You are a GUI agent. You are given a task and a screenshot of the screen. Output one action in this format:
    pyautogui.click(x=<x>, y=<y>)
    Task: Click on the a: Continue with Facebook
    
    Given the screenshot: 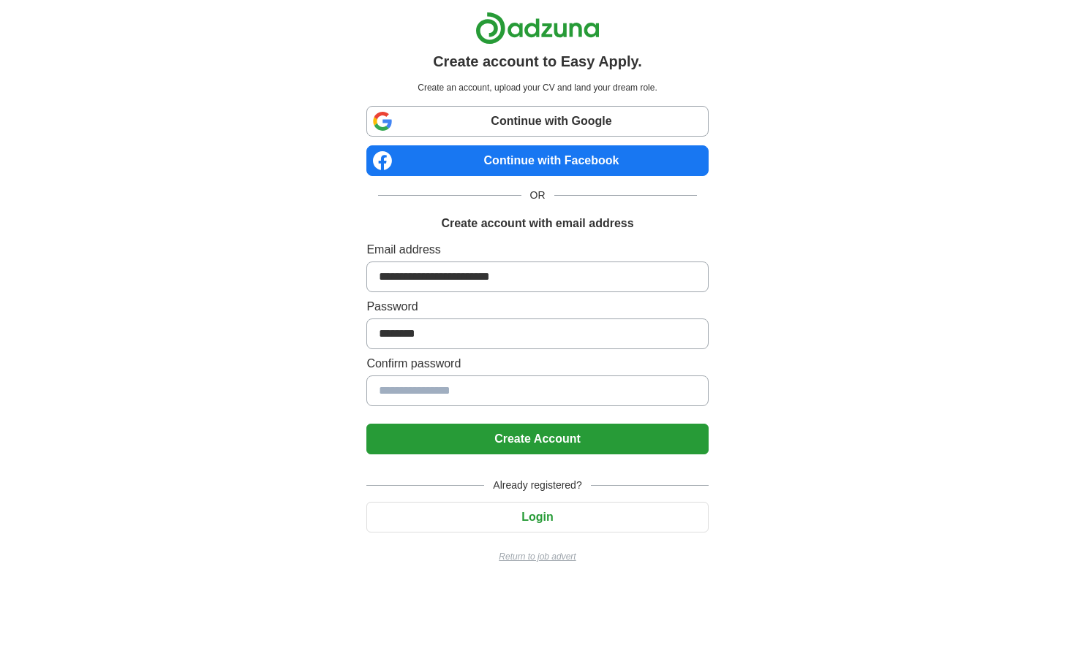 What is the action you would take?
    pyautogui.click(x=537, y=161)
    